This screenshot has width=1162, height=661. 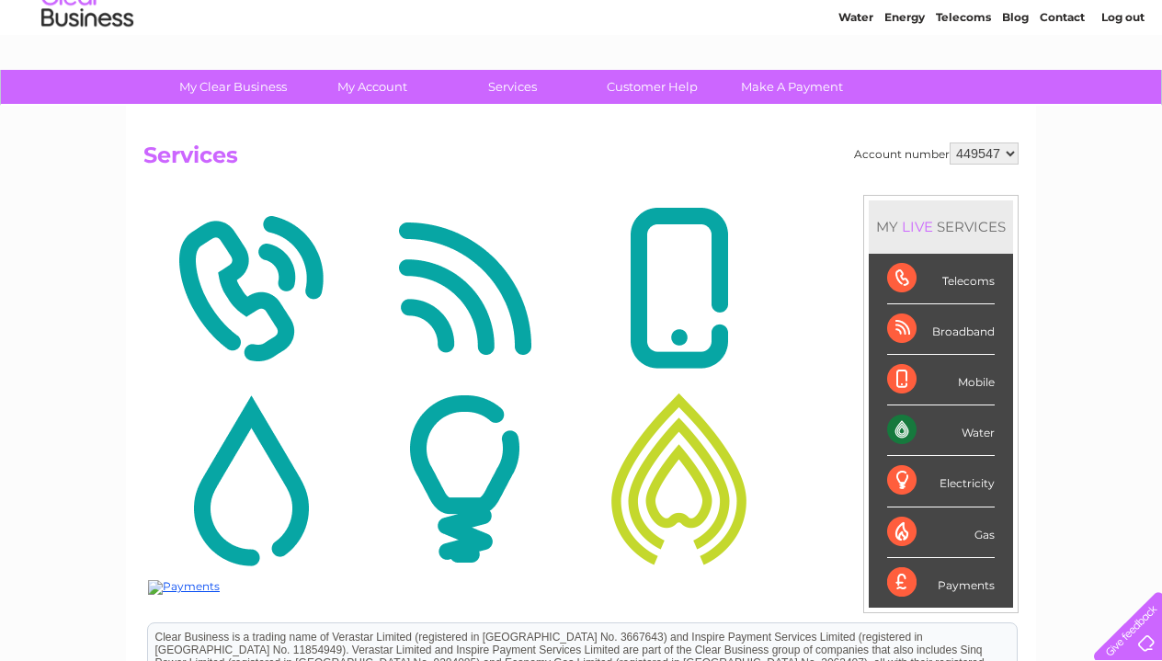 I want to click on img: Water, so click(x=250, y=479).